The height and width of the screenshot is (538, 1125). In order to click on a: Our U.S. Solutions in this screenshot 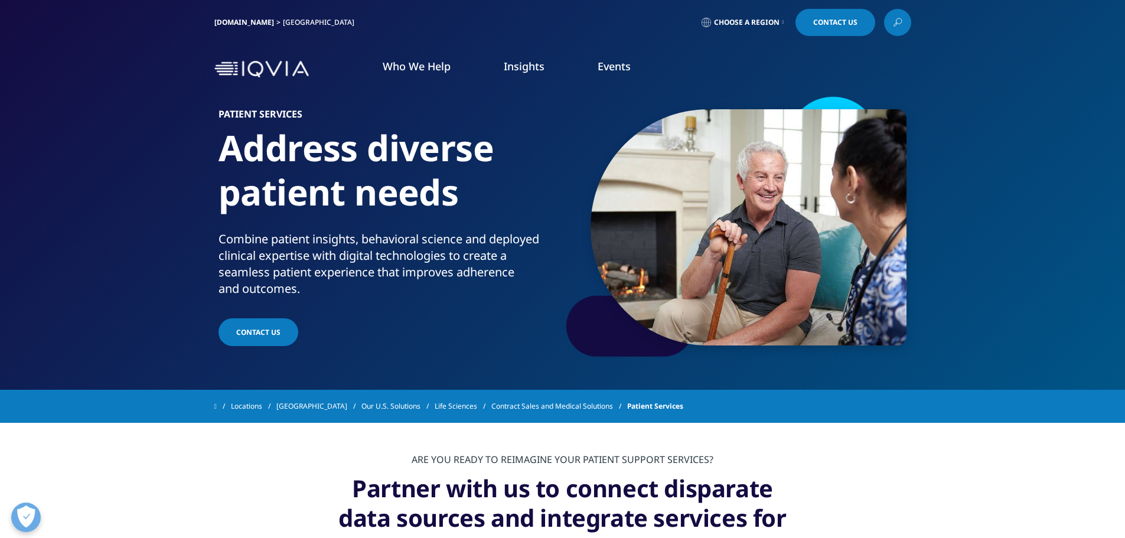, I will do `click(398, 406)`.